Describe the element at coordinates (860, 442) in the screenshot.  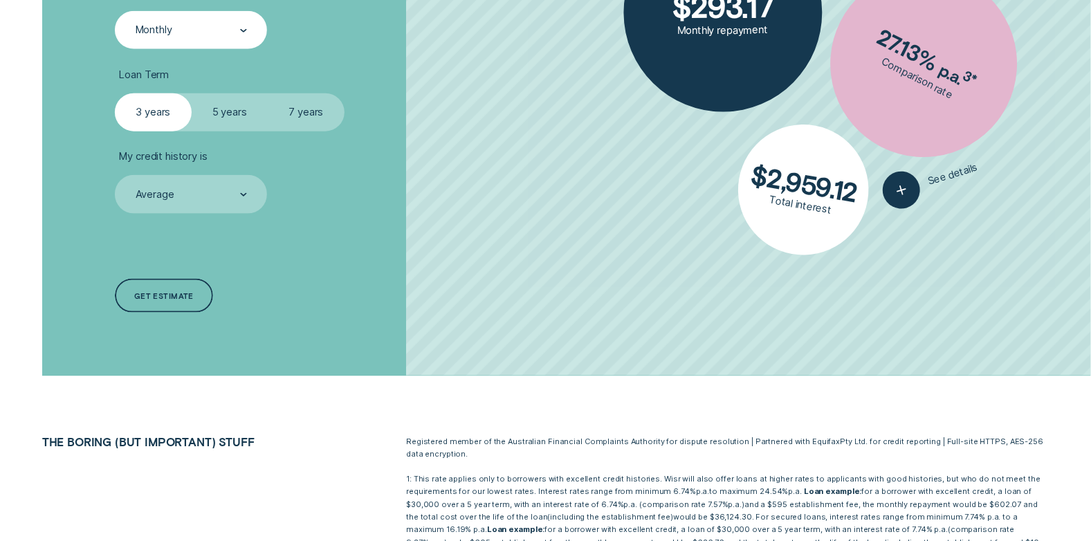
I see `span: L T D` at that location.